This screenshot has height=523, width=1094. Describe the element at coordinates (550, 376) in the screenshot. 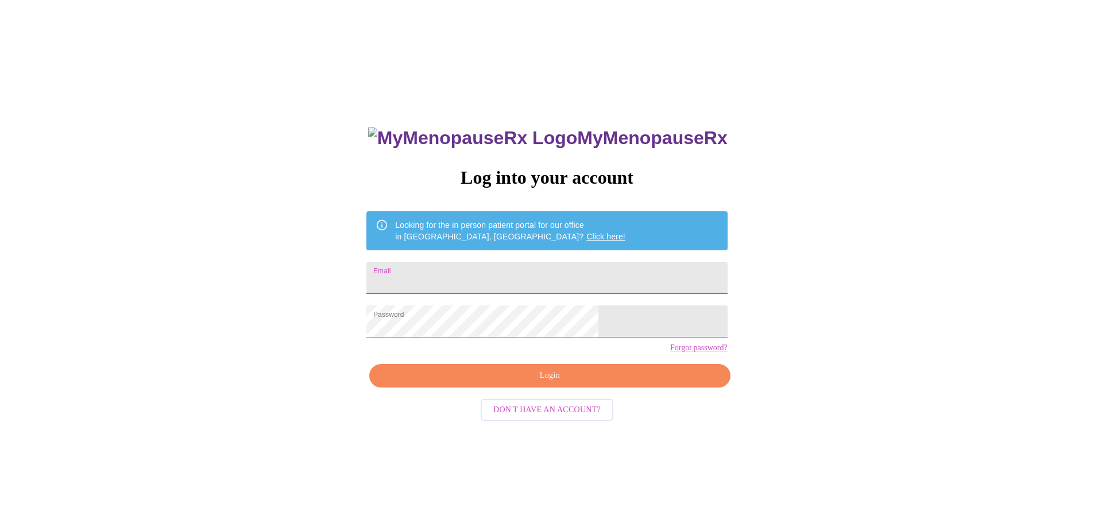

I see `button: Login` at that location.